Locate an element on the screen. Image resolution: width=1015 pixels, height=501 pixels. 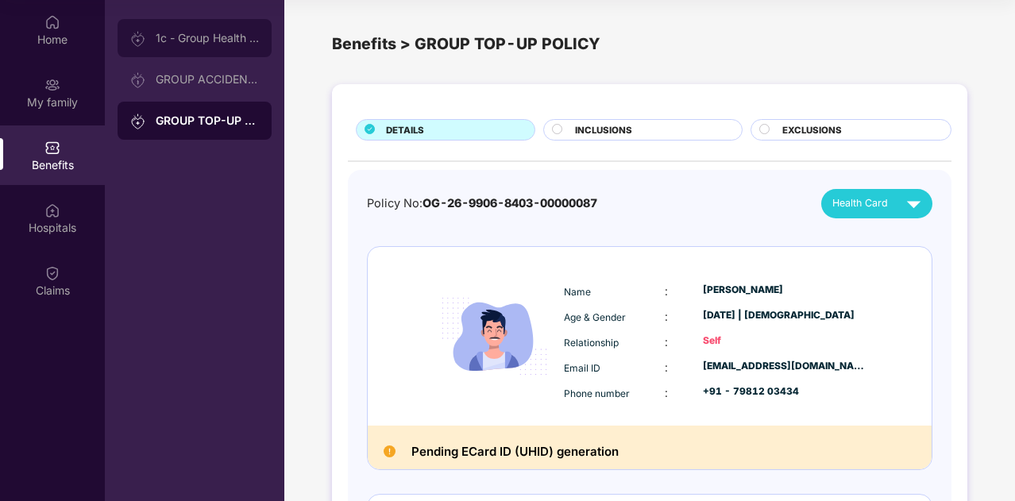
div: Policy No: is located at coordinates (482, 203).